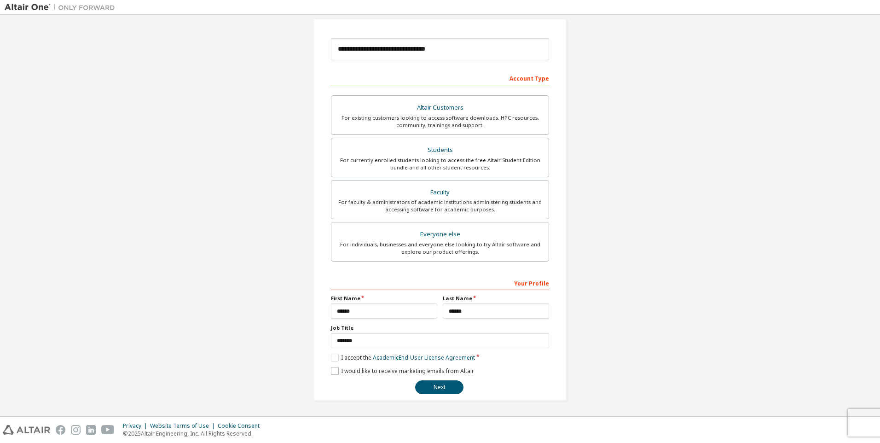  Describe the element at coordinates (136, 426) in the screenshot. I see `div: Privacy` at that location.